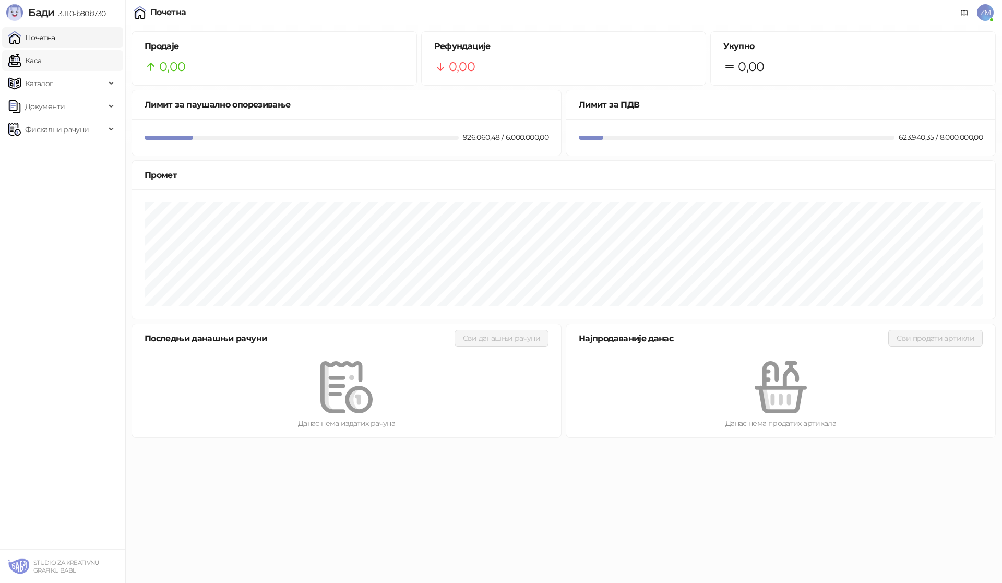 This screenshot has height=583, width=1002. What do you see at coordinates (733, 338) in the screenshot?
I see `div: Најпродаваније данас` at bounding box center [733, 338].